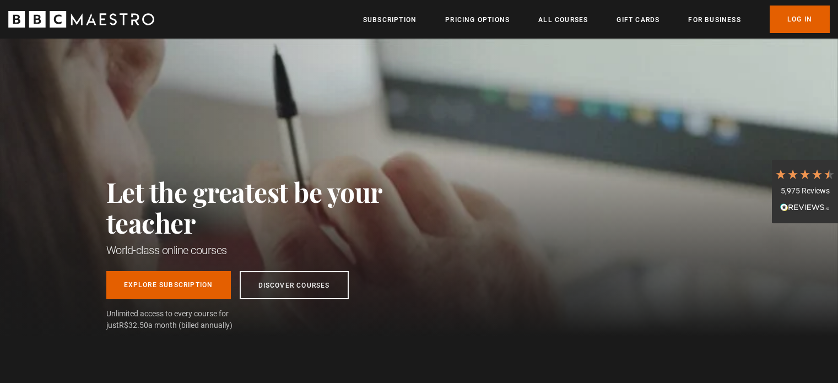 The height and width of the screenshot is (383, 838). What do you see at coordinates (805, 208) in the screenshot?
I see `div: Read All Reviews` at bounding box center [805, 208].